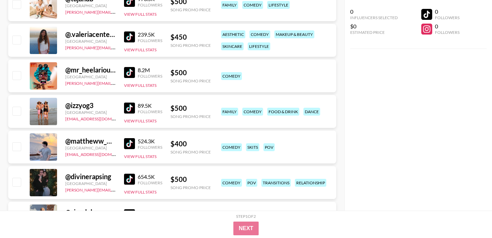 The height and width of the screenshot is (238, 492). What do you see at coordinates (150, 70) in the screenshot?
I see `div: 8.2M` at bounding box center [150, 70].